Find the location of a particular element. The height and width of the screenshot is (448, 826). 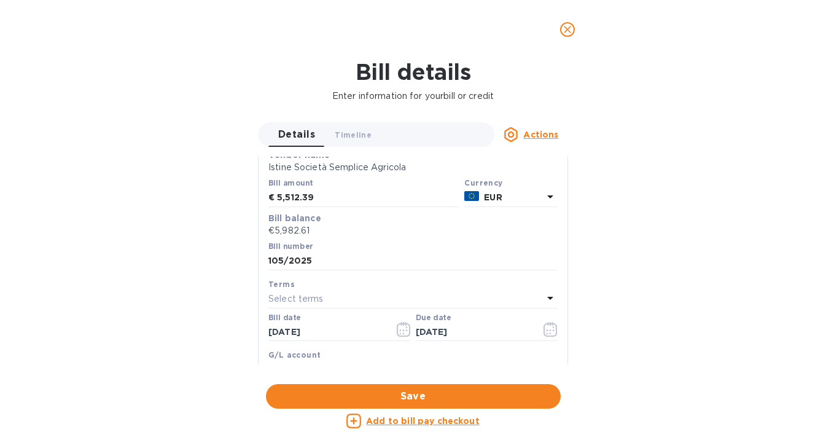

b: Currency is located at coordinates (483, 182).